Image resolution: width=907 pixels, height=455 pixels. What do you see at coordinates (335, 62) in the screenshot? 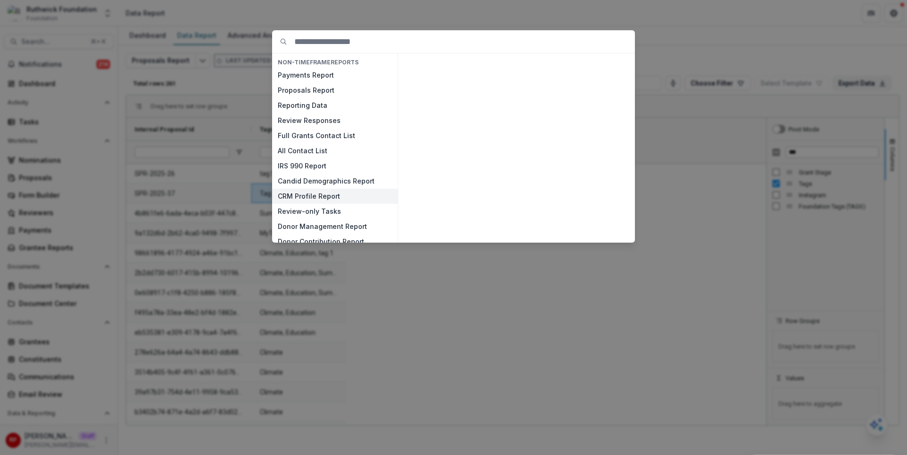
I see `h4: NON-TIMEFRAME Reports` at bounding box center [335, 62].